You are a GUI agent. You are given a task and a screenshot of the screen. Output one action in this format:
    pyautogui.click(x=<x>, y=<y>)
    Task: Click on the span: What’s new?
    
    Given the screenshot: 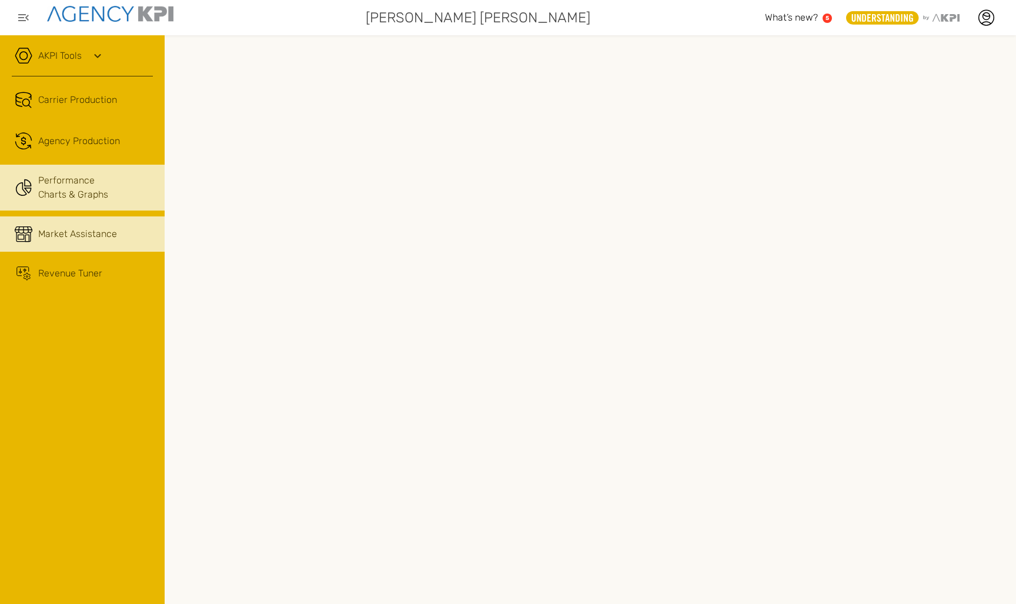 What is the action you would take?
    pyautogui.click(x=791, y=17)
    